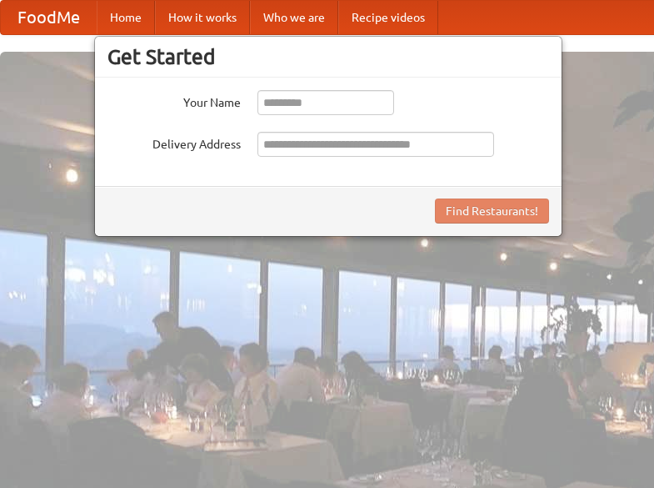 This screenshot has width=654, height=488. What do you see at coordinates (174, 142) in the screenshot?
I see `label: Delivery Address` at bounding box center [174, 142].